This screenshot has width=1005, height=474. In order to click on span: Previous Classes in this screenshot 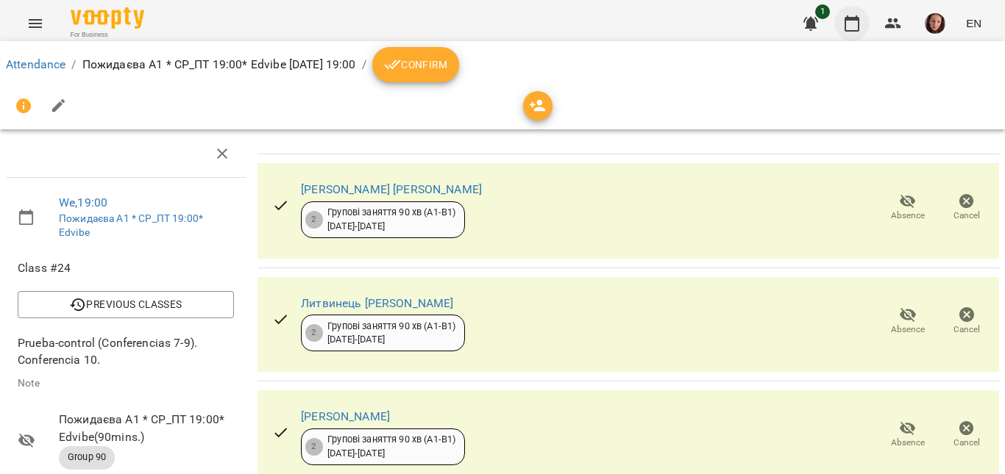, I will do `click(126, 304)`.